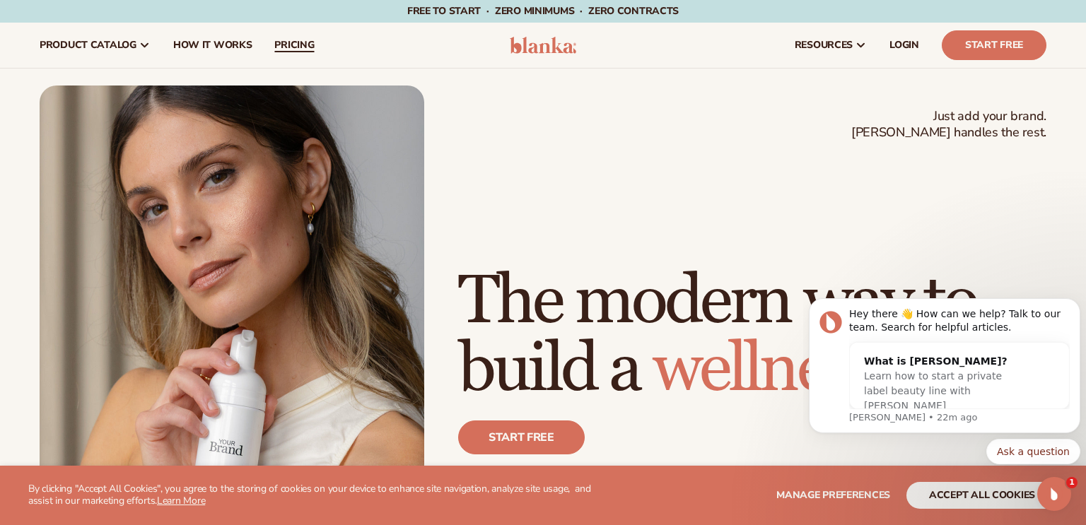 This screenshot has height=525, width=1086. Describe the element at coordinates (28, 71) in the screenshot. I see `img: Profile image for Lee` at that location.